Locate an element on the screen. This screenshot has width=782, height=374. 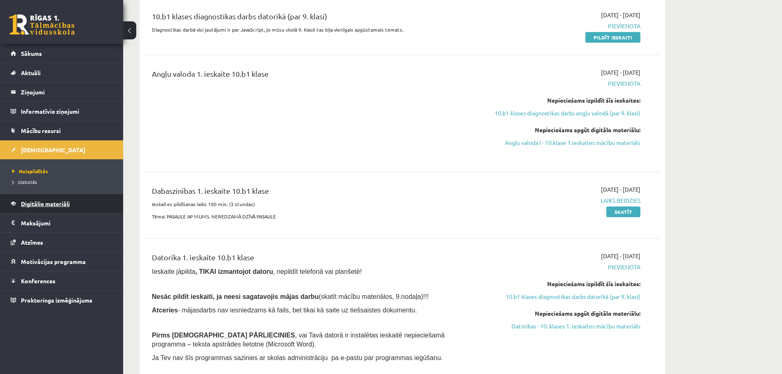
a: Atzīmes is located at coordinates (62, 242).